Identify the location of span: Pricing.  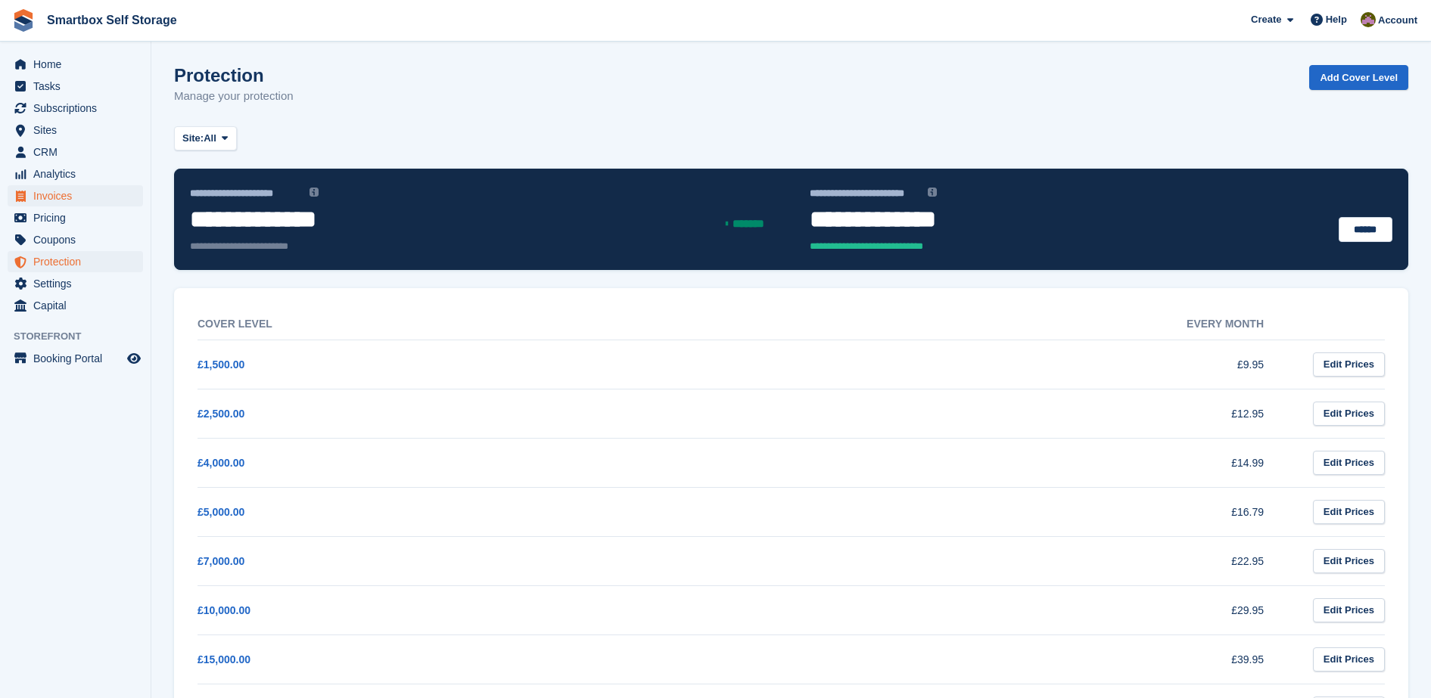
(79, 218).